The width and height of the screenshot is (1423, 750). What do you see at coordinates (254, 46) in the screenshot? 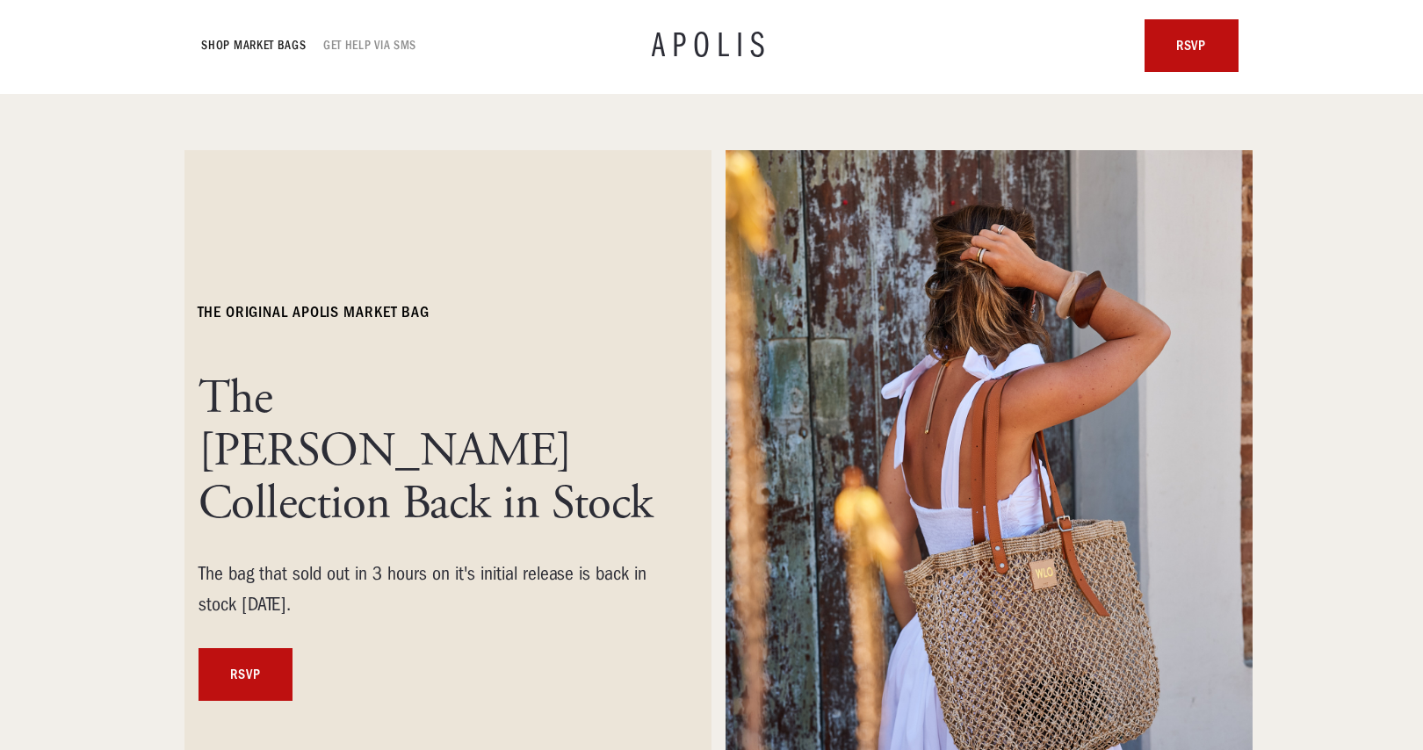
I see `a: Shop Market bags` at bounding box center [254, 46].